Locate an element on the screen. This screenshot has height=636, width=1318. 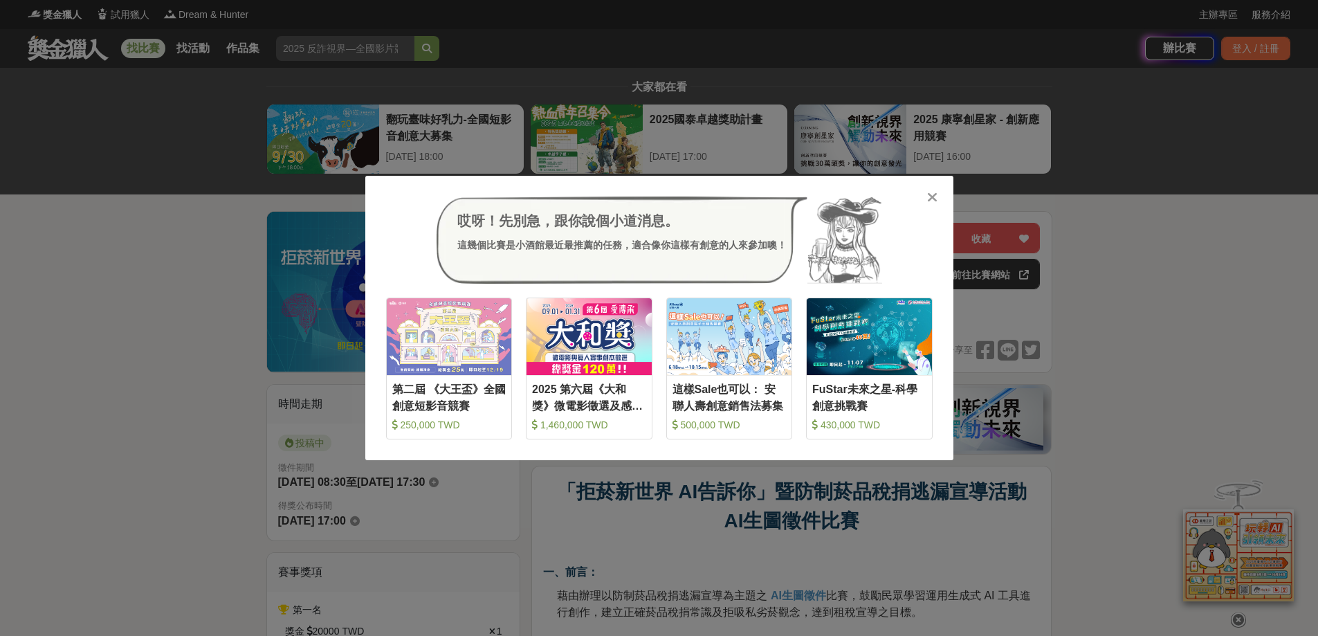
div: FuStar未來之星-科學創意挑戰賽 is located at coordinates (869, 396).